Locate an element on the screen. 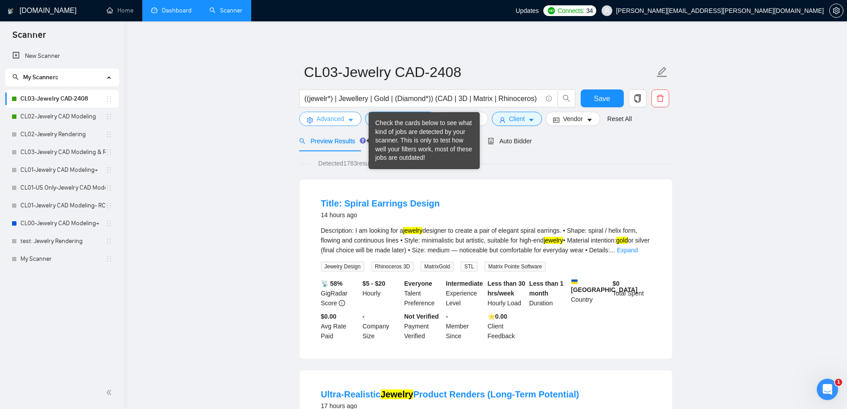 The height and width of the screenshot is (409, 847). button: idcardVendorcaret-down is located at coordinates (573, 119).